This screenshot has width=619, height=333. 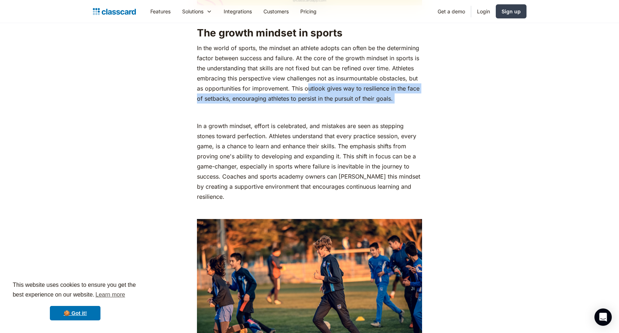 I want to click on a: Sign up, so click(x=511, y=11).